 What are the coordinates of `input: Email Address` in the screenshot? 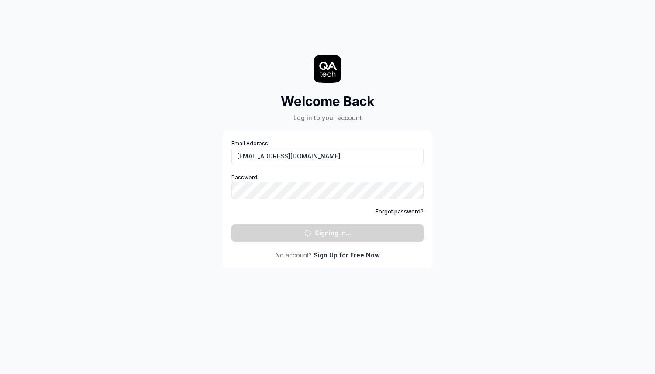 It's located at (327, 156).